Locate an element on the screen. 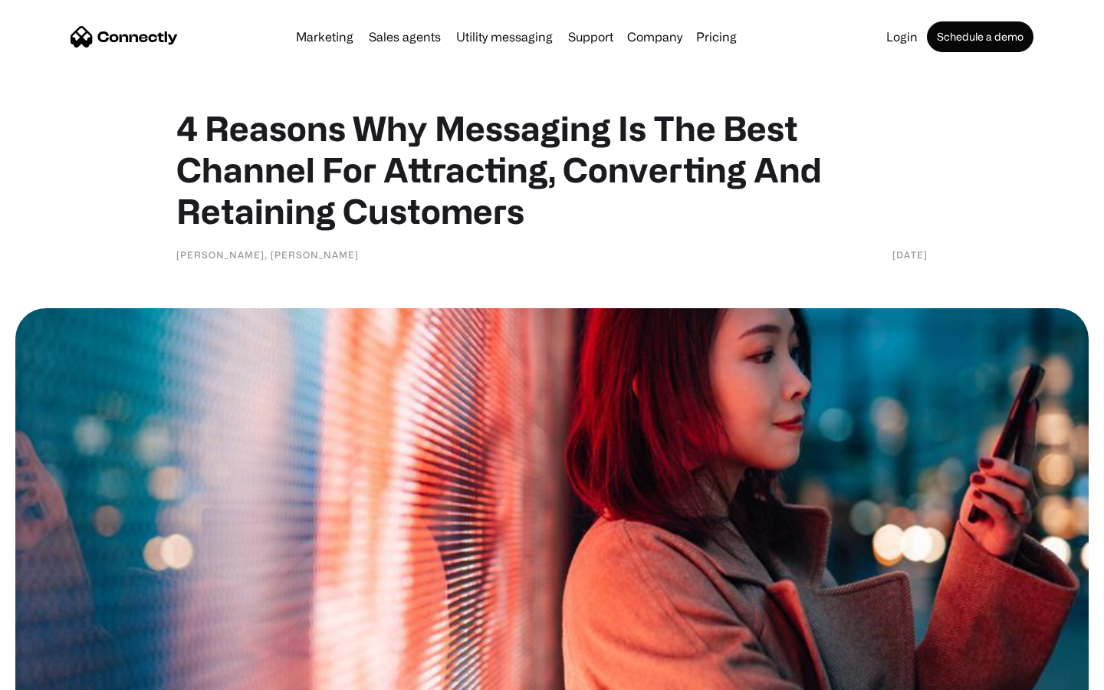  a: Schedule a demo is located at coordinates (980, 37).